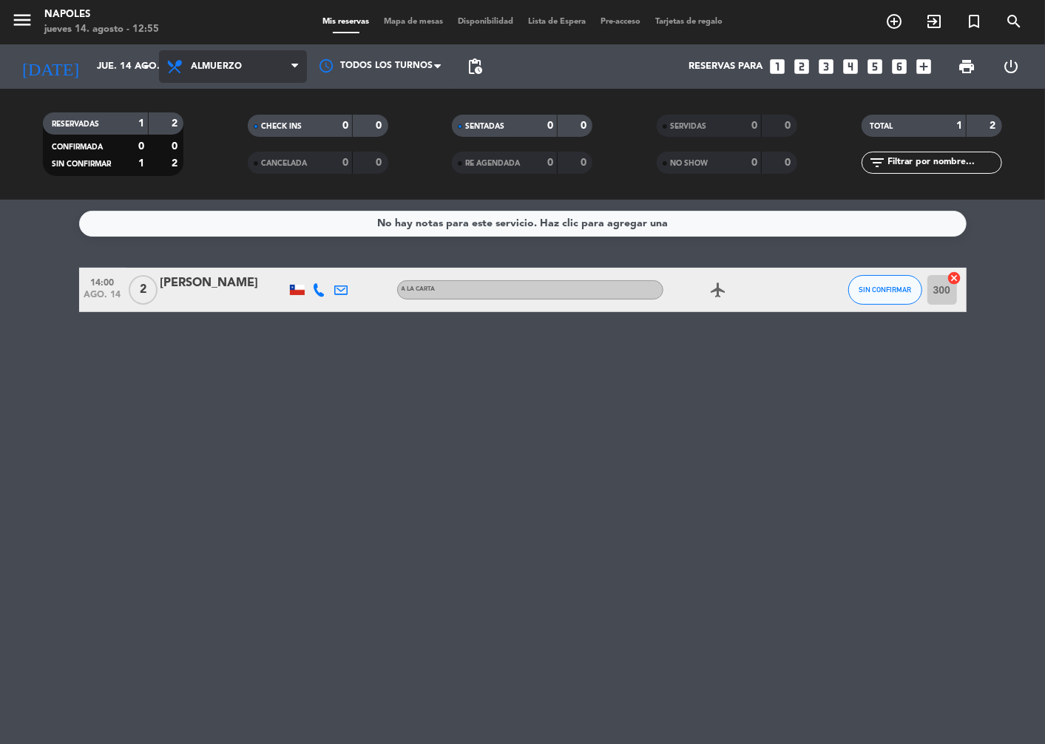 This screenshot has height=744, width=1045. I want to click on span: Mapa de mesas, so click(413, 21).